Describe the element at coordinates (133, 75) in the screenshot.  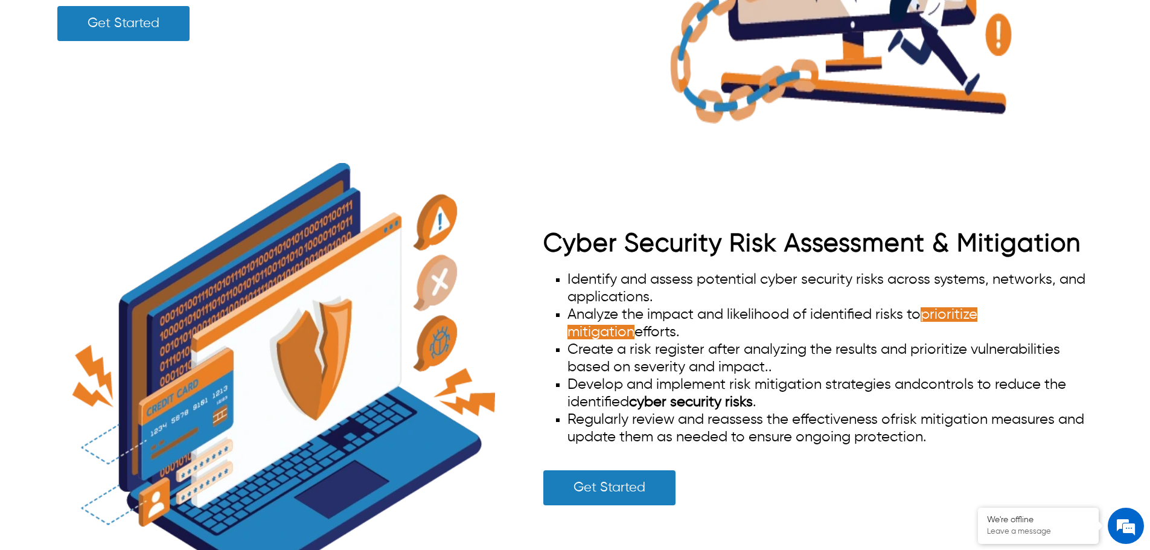
I see `div: Leave a message` at that location.